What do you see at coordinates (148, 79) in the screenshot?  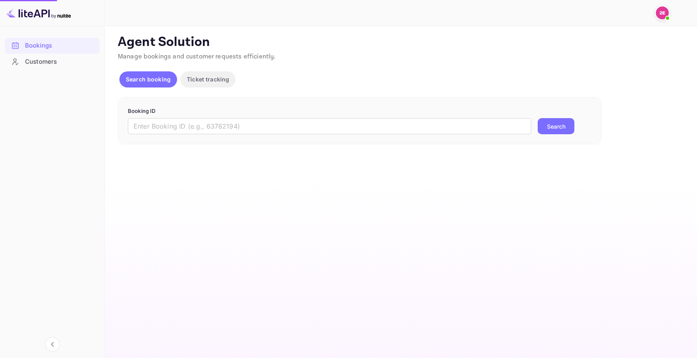 I see `p: Search booking` at bounding box center [148, 79].